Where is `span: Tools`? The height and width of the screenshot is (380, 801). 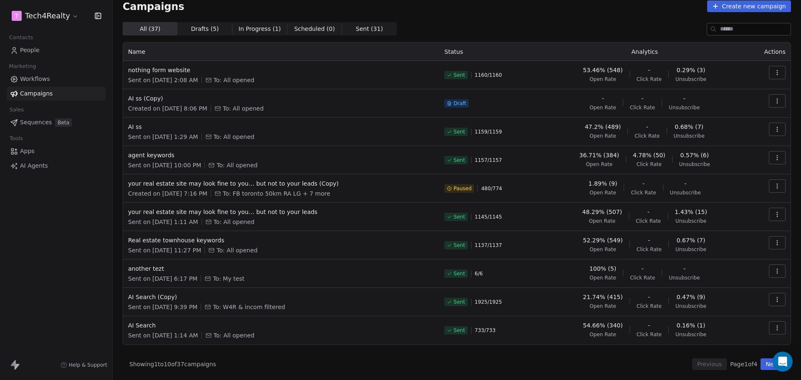
span: Tools is located at coordinates (16, 139).